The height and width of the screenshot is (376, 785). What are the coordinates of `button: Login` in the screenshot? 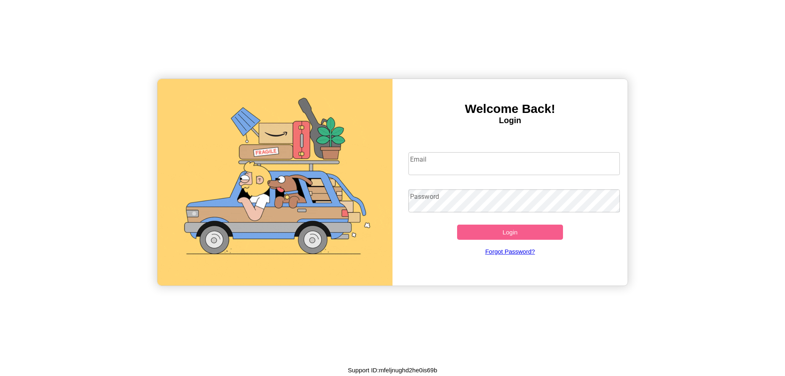 It's located at (510, 232).